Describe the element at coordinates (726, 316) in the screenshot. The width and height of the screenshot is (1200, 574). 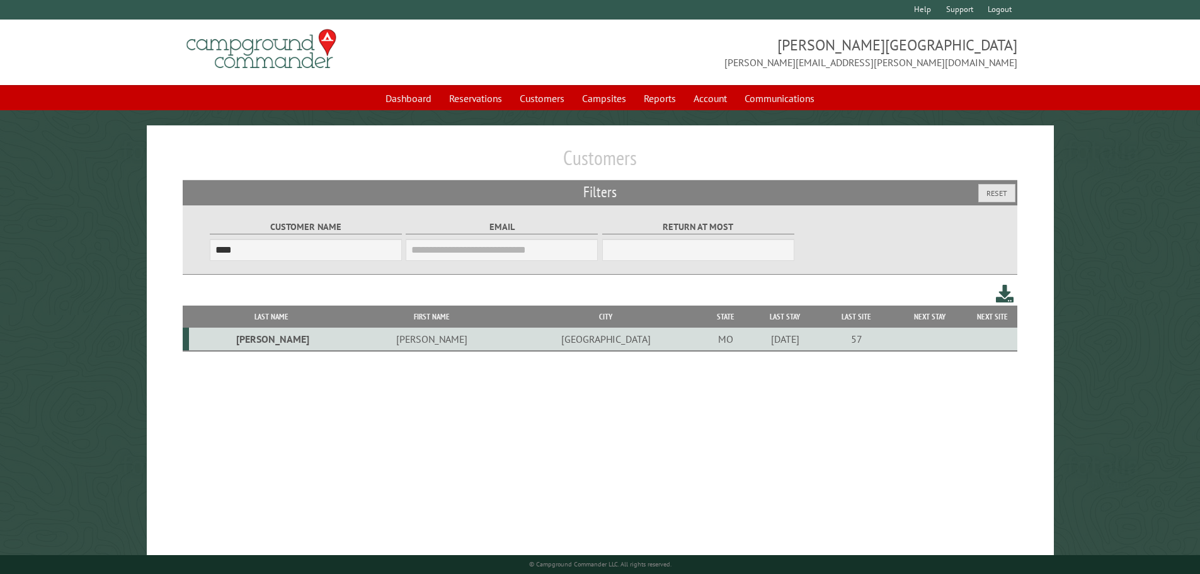
I see `th: State` at that location.